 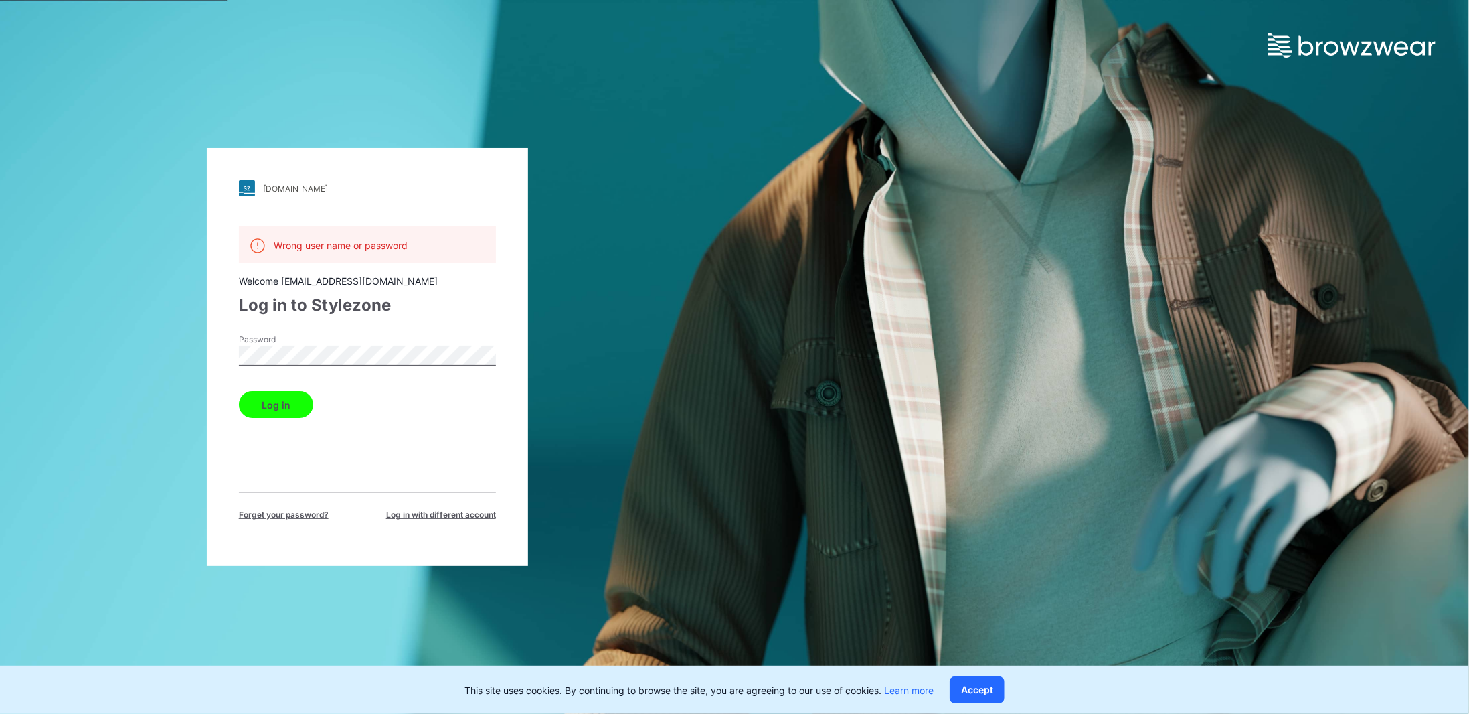 What do you see at coordinates (368, 305) in the screenshot?
I see `div: Log in to Stylezone` at bounding box center [368, 305].